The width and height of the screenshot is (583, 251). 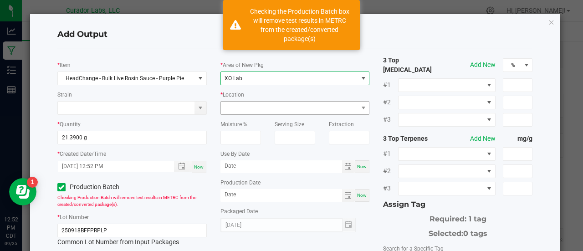 I want to click on h4: Add Output, so click(x=295, y=35).